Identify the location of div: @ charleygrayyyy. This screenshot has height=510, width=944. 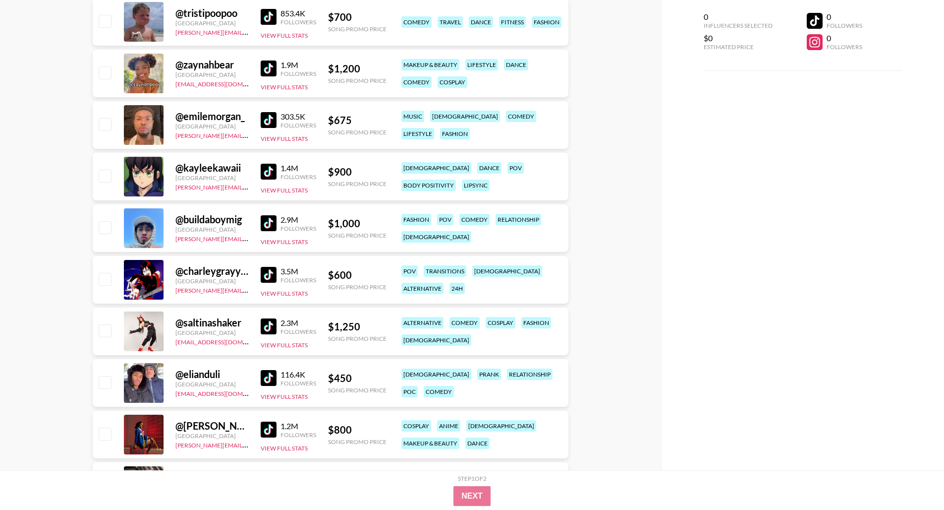
(212, 271).